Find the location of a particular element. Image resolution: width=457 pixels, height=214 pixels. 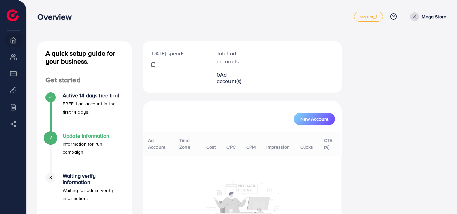

h4: A quick setup guide for your business. is located at coordinates (85, 58).